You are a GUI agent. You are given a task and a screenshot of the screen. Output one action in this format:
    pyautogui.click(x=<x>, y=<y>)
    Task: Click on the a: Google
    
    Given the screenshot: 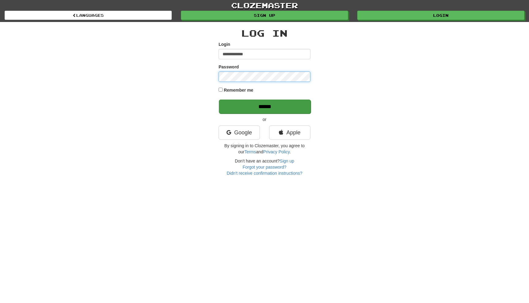 What is the action you would take?
    pyautogui.click(x=239, y=133)
    